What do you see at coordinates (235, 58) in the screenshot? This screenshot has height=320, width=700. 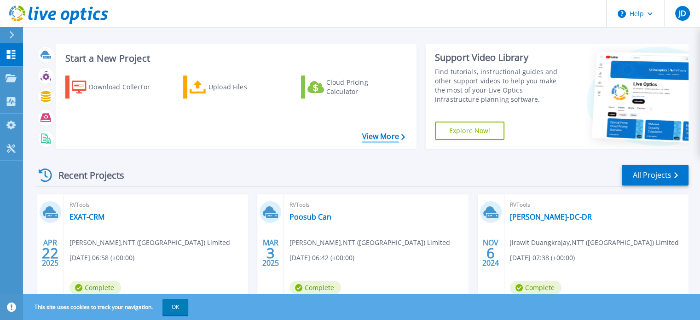 I see `h3: Start a New Project` at bounding box center [235, 58].